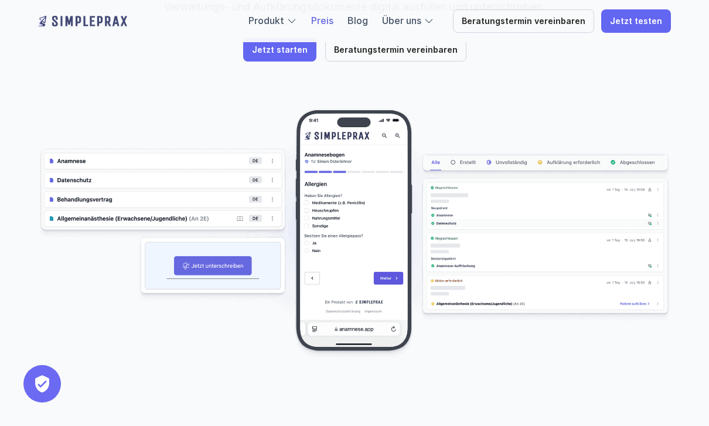  What do you see at coordinates (266, 21) in the screenshot?
I see `a: Produkt` at bounding box center [266, 21].